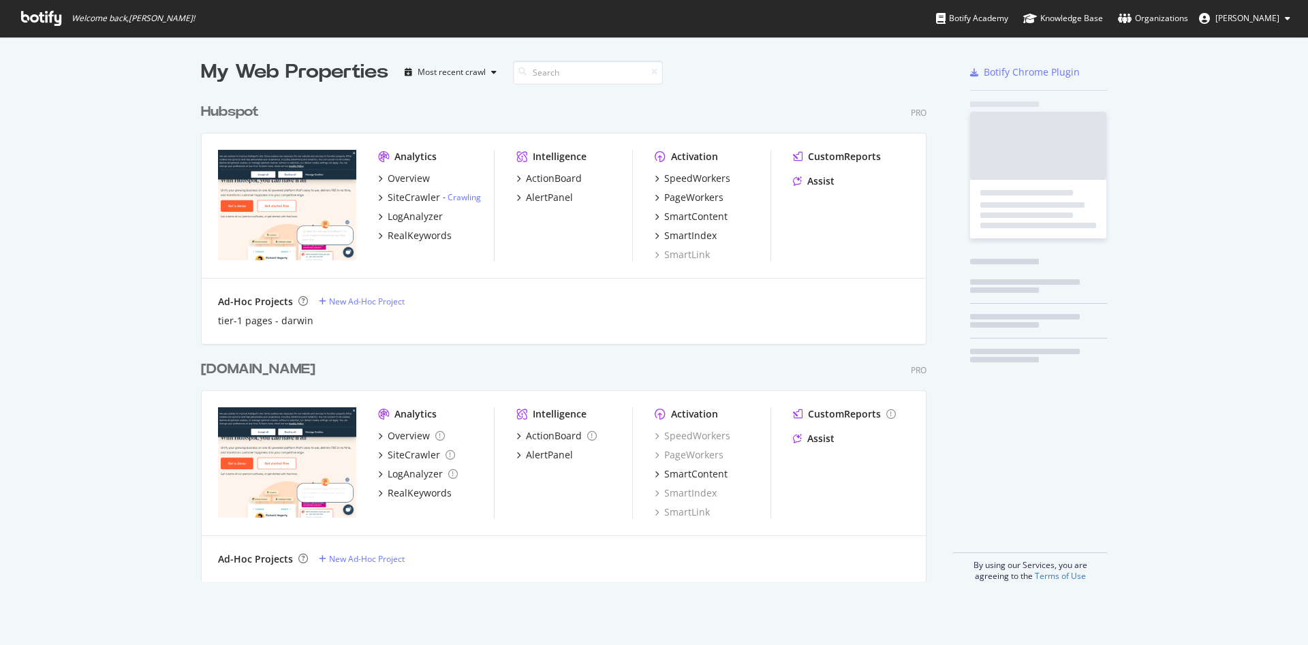 The height and width of the screenshot is (645, 1308). Describe the element at coordinates (266, 321) in the screenshot. I see `div: tier-1 pages - darwin` at that location.